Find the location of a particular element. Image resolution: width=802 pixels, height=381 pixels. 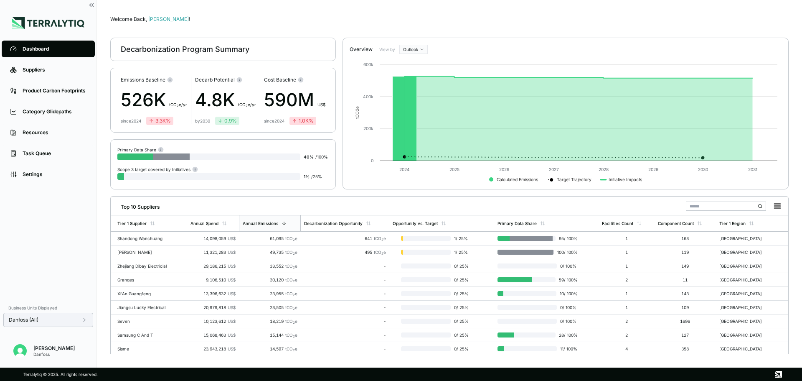

span: 28 / 100 % is located at coordinates (567, 335).